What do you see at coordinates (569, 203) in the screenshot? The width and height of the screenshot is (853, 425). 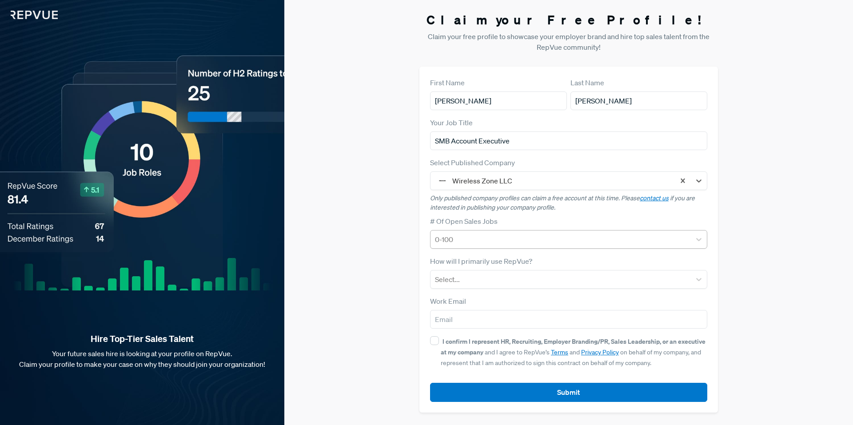 I see `p: Only published company profiles can claim a free account at this time. Please if you are interest...` at bounding box center [569, 203].